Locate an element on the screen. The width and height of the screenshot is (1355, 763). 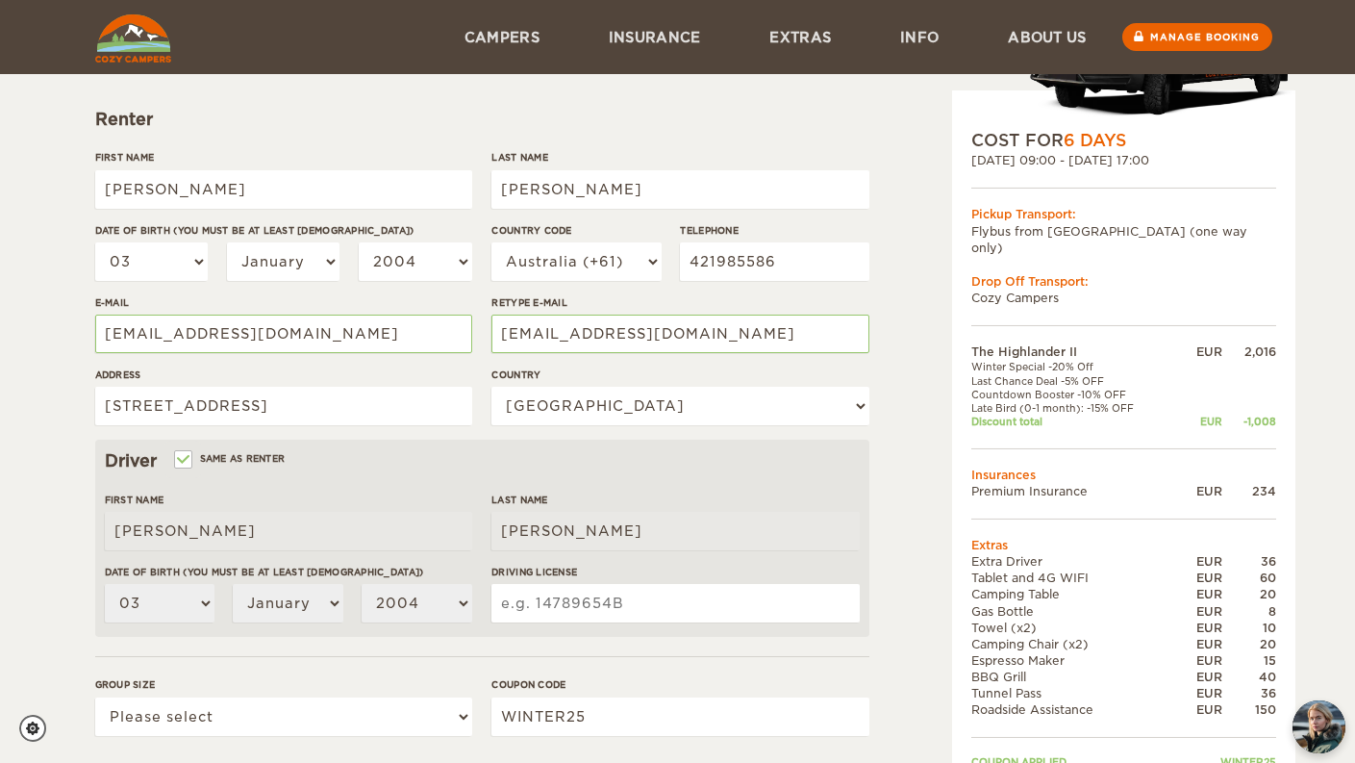
div: 40 is located at coordinates (1249, 676).